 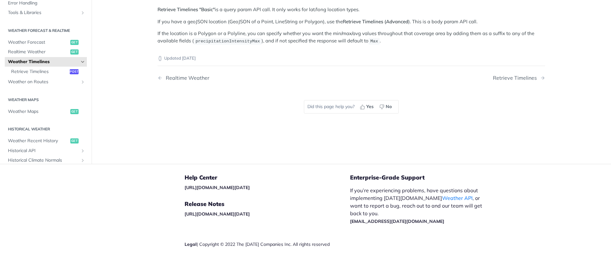 What do you see at coordinates (191, 244) in the screenshot?
I see `a: Legal` at bounding box center [191, 244].